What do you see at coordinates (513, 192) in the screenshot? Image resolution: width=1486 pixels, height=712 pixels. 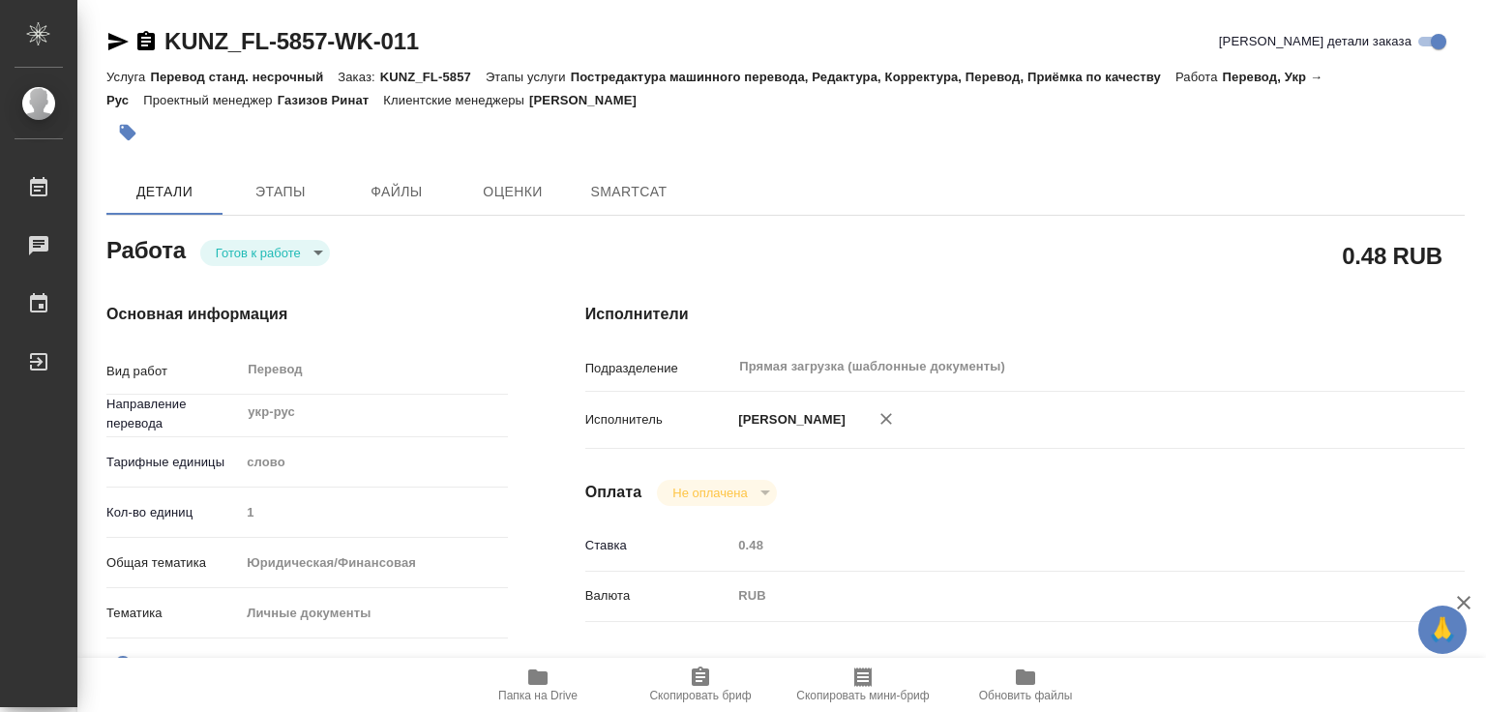 I see `span: Оценки` at bounding box center [513, 192].